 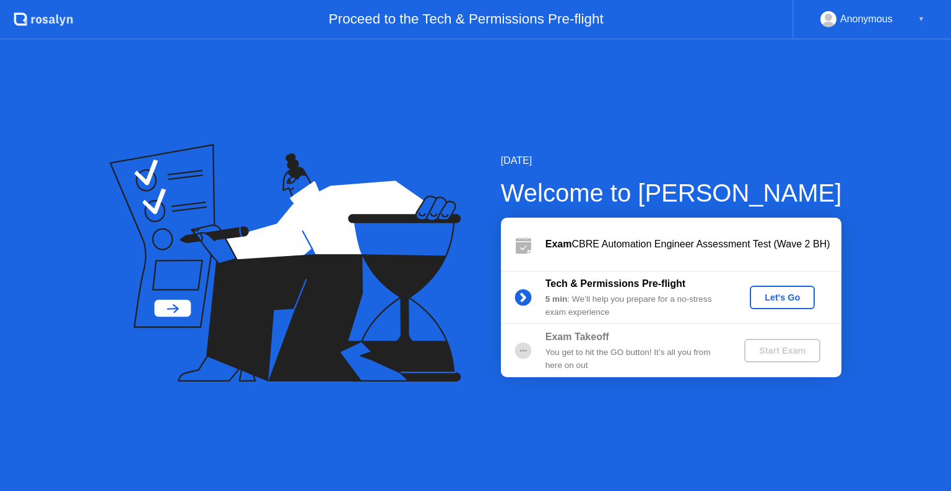 I want to click on div: Let's Go, so click(x=782, y=298).